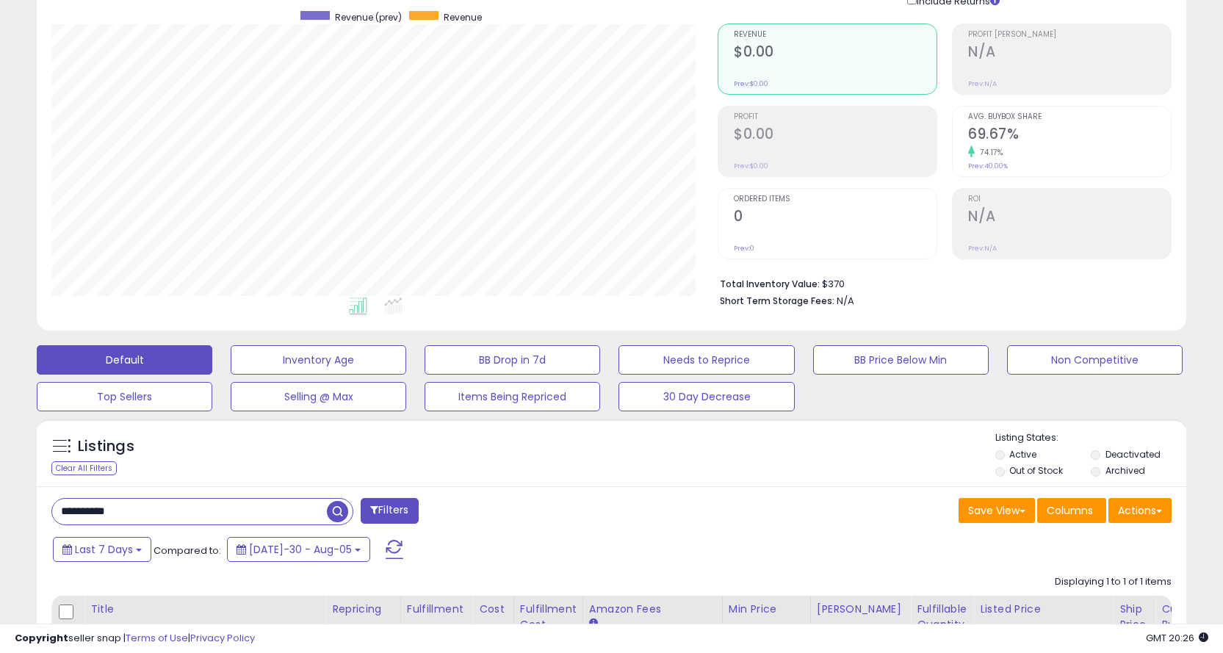  What do you see at coordinates (41, 638) in the screenshot?
I see `strong: Copyright` at bounding box center [41, 638].